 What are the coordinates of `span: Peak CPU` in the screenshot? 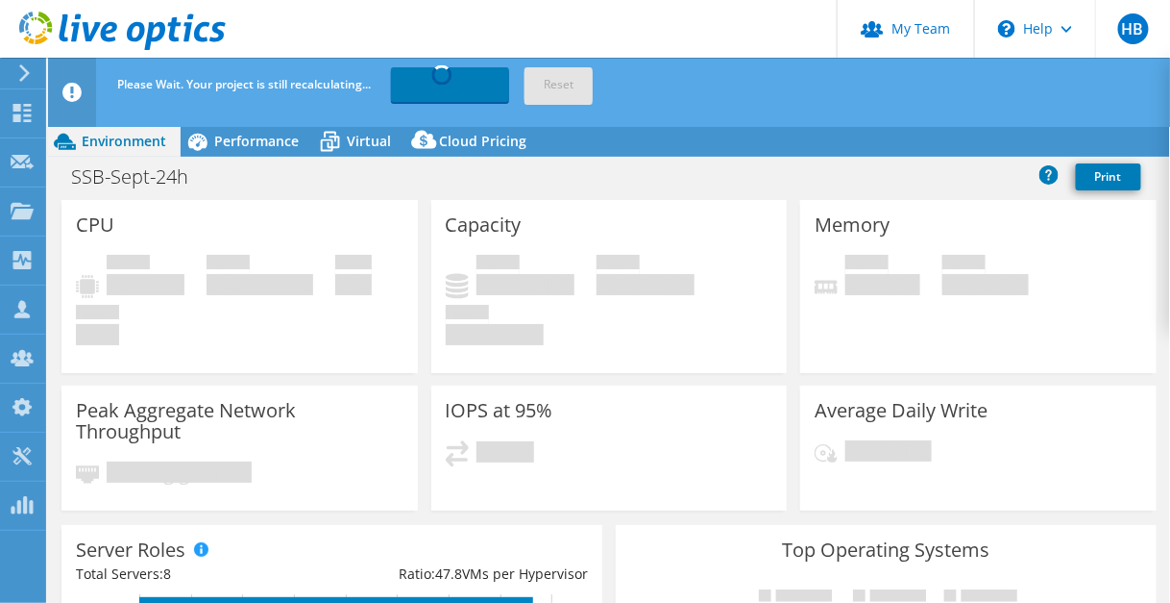 It's located at (128, 264).